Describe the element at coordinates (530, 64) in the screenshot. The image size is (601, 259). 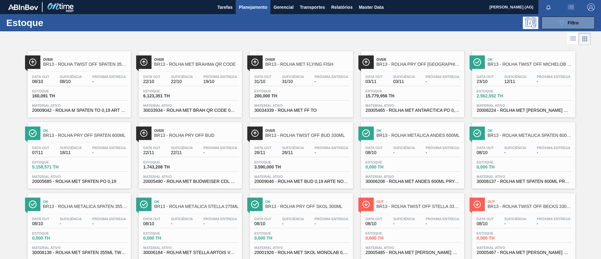
I see `span: BR13 - ROLHA TWIST OFF MICHELOB LN 330ML` at that location.